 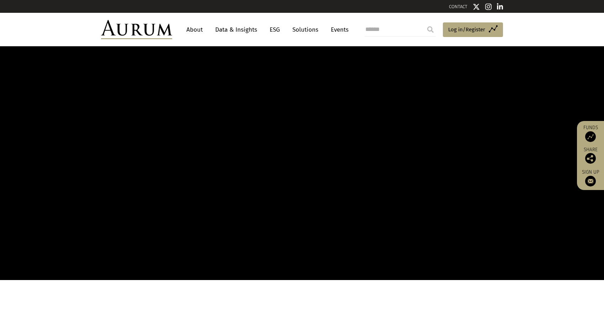 I want to click on img: Instagram icon, so click(x=488, y=7).